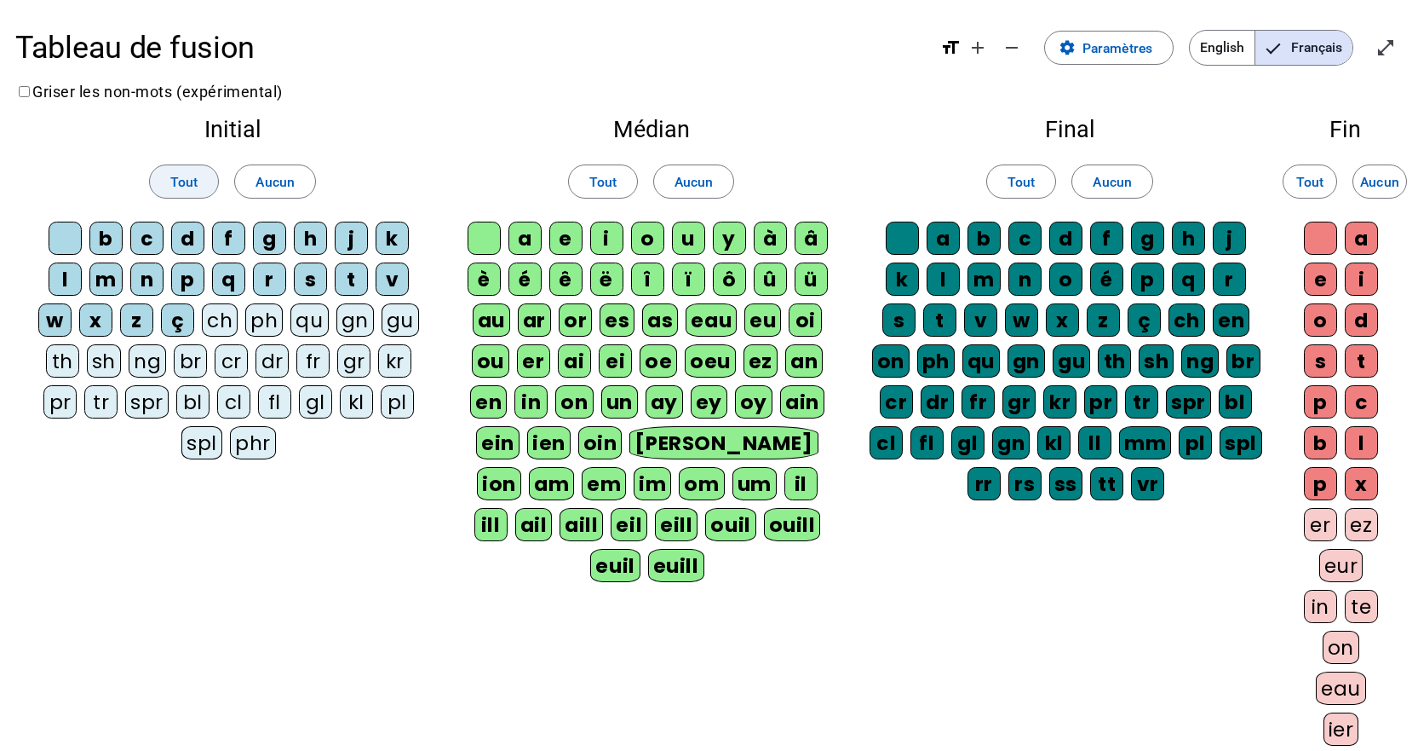 The image size is (1418, 751). Describe the element at coordinates (1148, 483) in the screenshot. I see `div: vr` at that location.